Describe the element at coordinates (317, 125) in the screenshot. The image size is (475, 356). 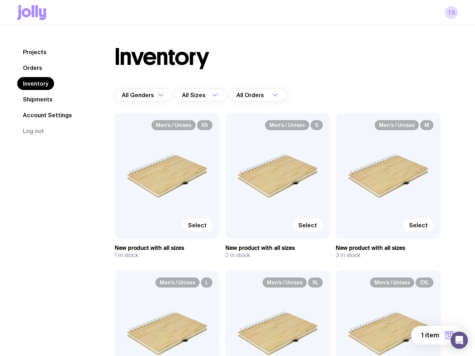
I see `span: S` at that location.